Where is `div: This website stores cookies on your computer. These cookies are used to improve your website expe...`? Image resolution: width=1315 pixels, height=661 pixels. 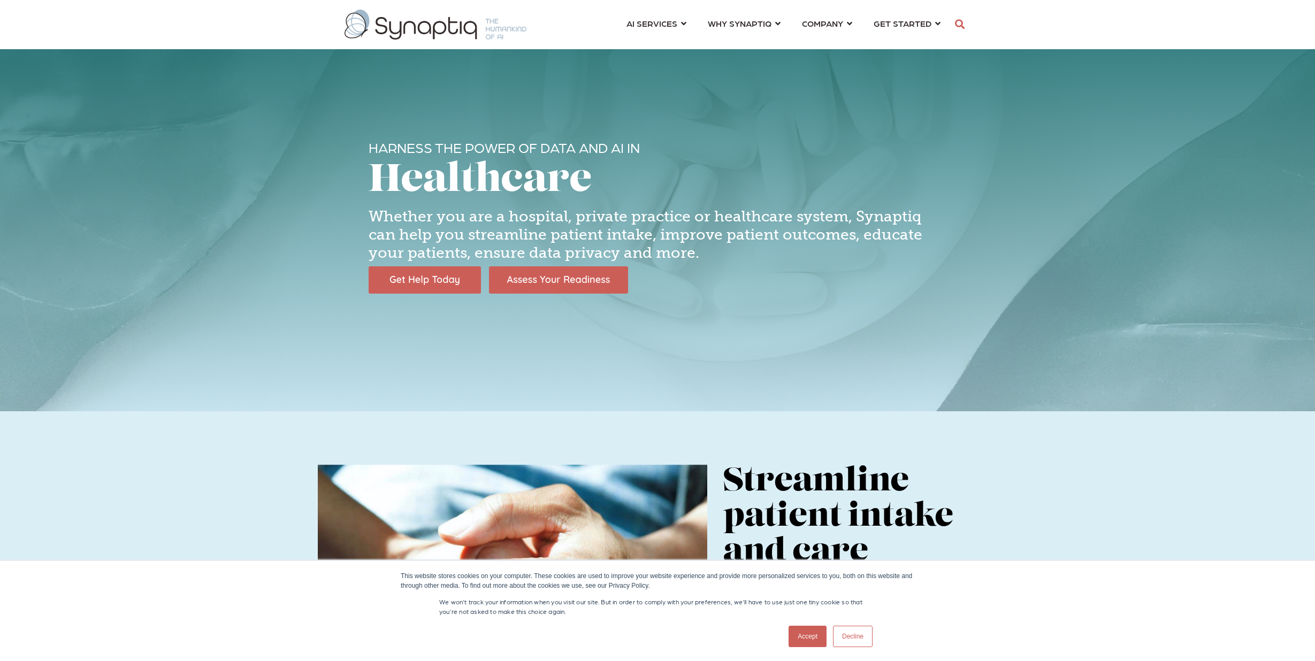
div: This website stores cookies on your computer. These cookies are used to improve your website expe... is located at coordinates (658, 581).